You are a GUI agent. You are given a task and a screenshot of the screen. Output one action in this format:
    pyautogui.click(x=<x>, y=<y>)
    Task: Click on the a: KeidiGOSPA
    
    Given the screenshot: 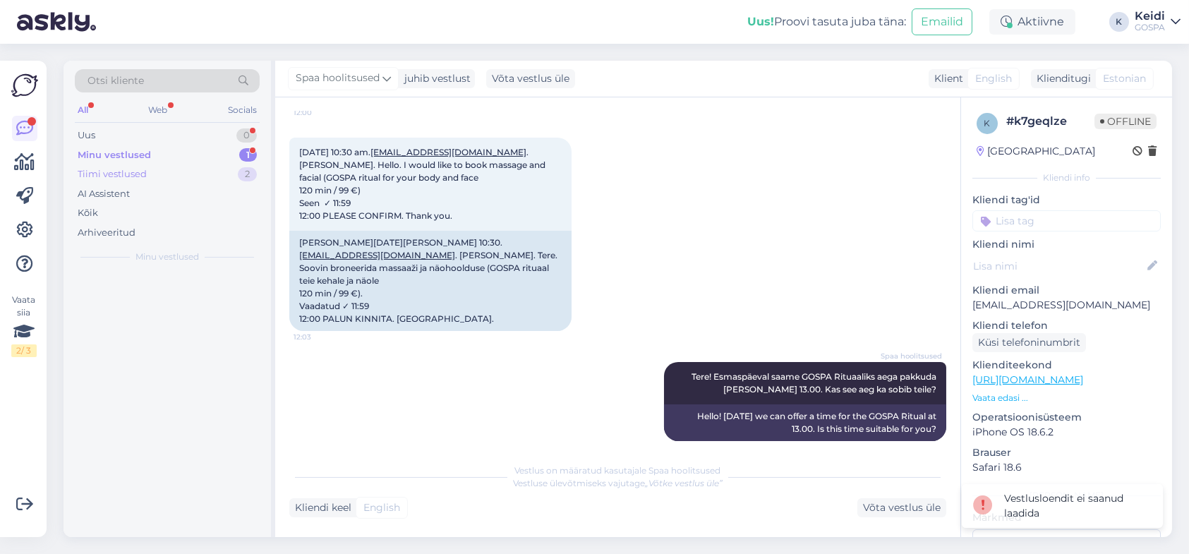 What is the action you would take?
    pyautogui.click(x=1158, y=22)
    